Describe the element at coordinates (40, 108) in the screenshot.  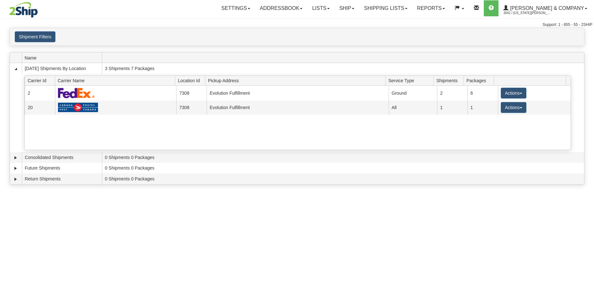
I see `td: 20` at that location.